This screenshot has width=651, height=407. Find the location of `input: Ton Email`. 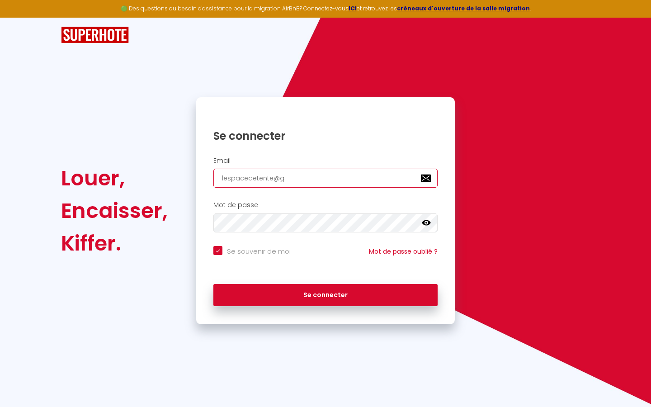

input: Ton Email is located at coordinates (325, 178).